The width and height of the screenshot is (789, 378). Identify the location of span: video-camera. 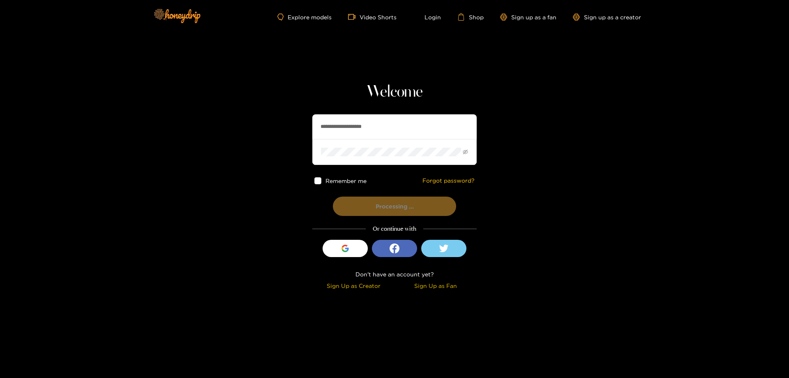
(354, 17).